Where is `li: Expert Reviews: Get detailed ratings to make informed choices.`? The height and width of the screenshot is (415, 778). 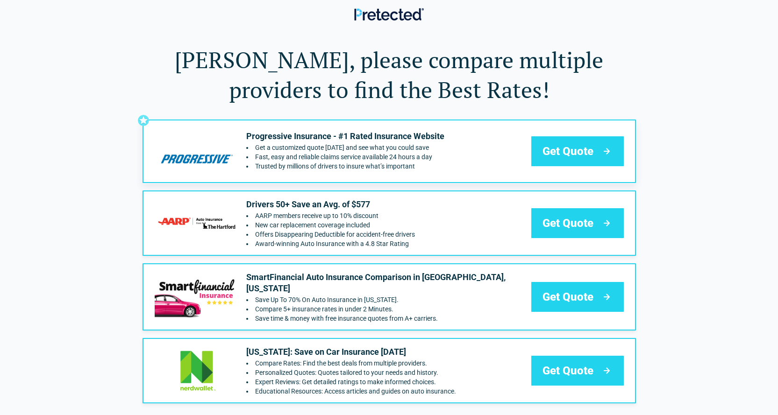
li: Expert Reviews: Get detailed ratings to make informed choices. is located at coordinates (351, 382).